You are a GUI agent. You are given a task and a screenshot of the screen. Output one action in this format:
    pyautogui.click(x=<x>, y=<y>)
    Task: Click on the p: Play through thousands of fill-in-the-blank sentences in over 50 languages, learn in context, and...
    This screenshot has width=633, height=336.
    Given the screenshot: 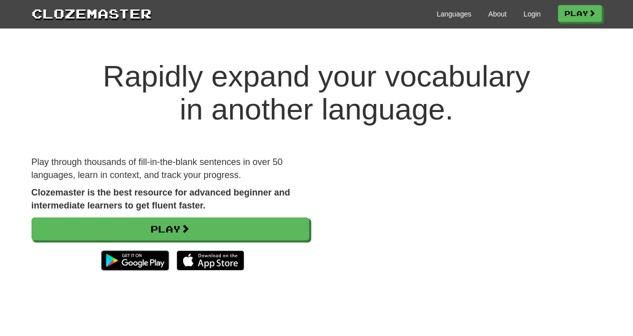 What is the action you would take?
    pyautogui.click(x=170, y=169)
    